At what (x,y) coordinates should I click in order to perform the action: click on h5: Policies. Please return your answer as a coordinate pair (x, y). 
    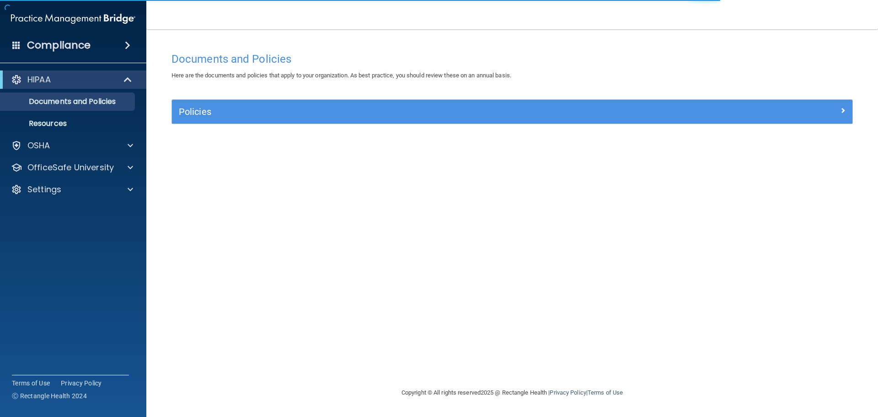
    Looking at the image, I should click on (427, 112).